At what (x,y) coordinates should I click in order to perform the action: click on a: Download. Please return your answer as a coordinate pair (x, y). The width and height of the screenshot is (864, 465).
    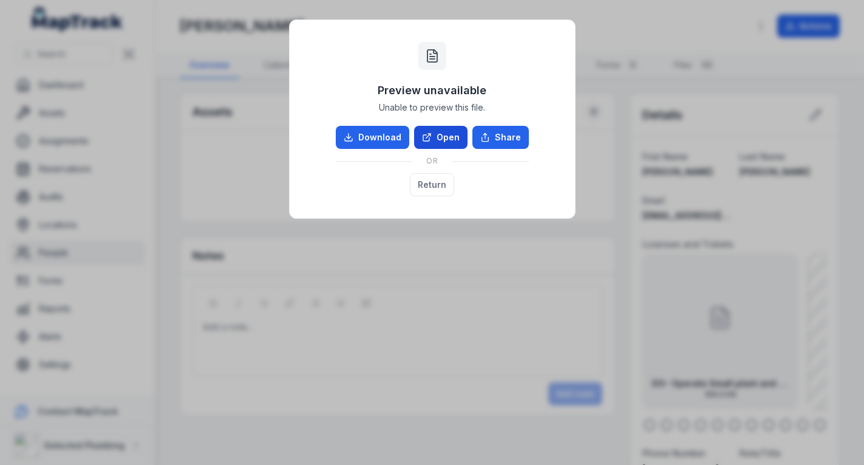
    Looking at the image, I should click on (372, 137).